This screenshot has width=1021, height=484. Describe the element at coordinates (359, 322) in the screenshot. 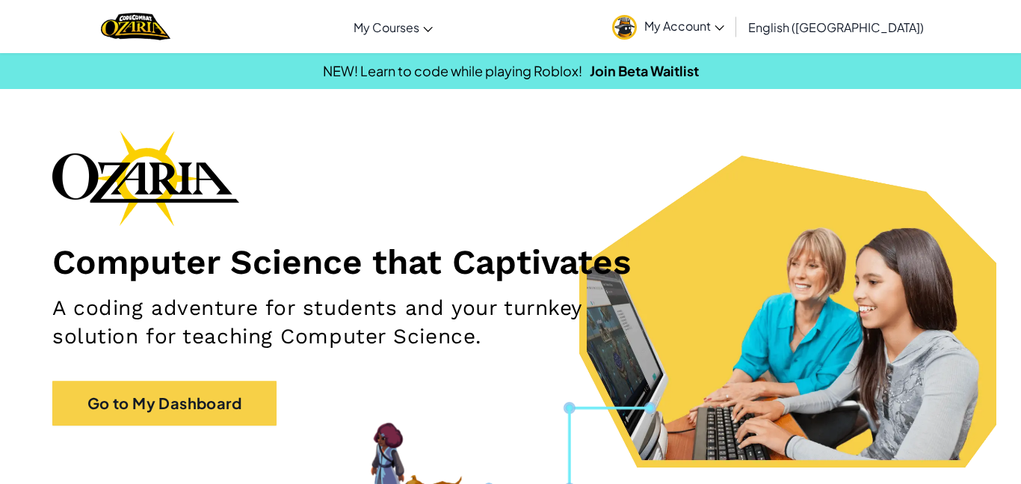

I see `h2: A coding adventure for students and your turnkey solution for teaching Computer Science.` at that location.